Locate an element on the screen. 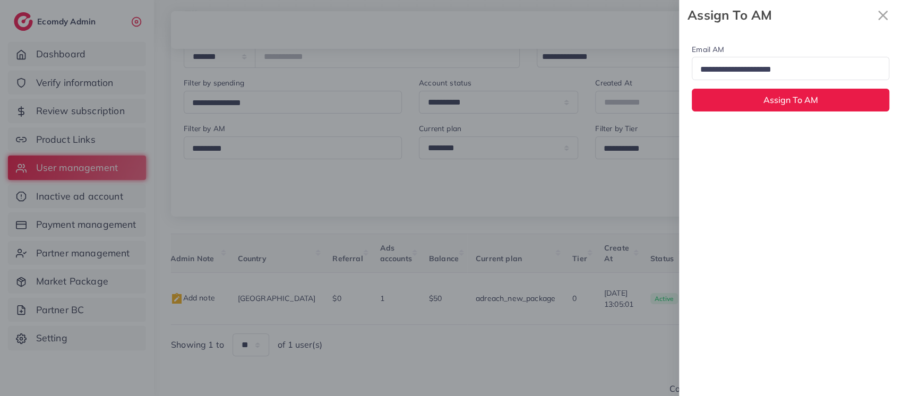 The width and height of the screenshot is (902, 396). input: Search for option is located at coordinates (786, 70).